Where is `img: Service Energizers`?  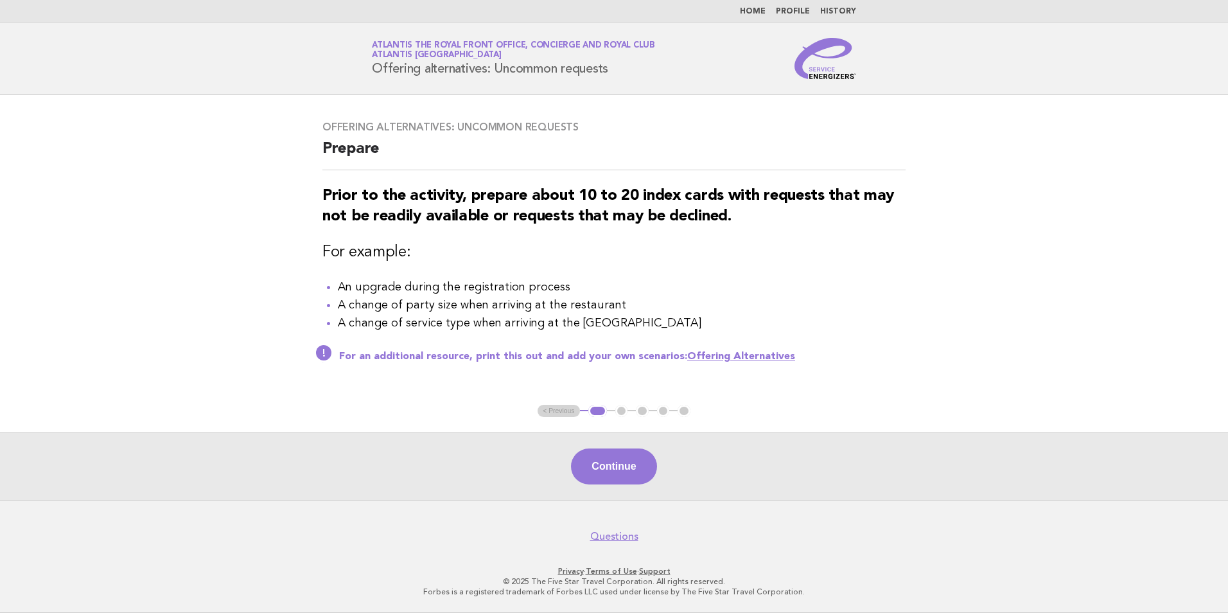 img: Service Energizers is located at coordinates (825, 58).